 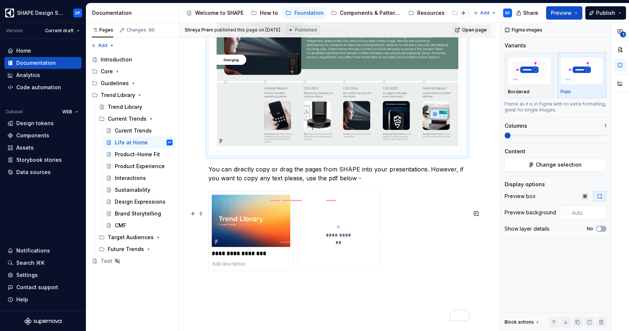 I want to click on div: Interactions, so click(x=130, y=178).